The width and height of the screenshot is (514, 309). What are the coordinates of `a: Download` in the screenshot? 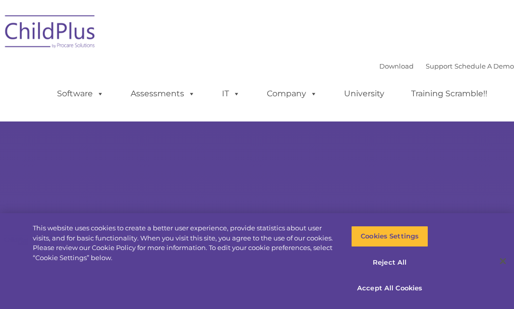 It's located at (397, 66).